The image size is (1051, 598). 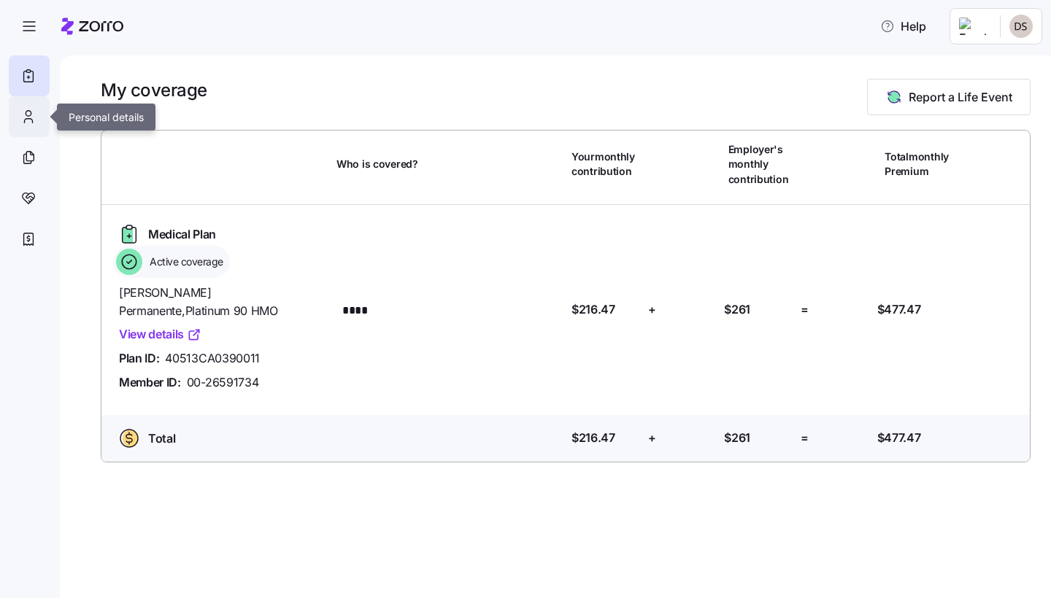 I want to click on span: Medical Plan, so click(x=182, y=234).